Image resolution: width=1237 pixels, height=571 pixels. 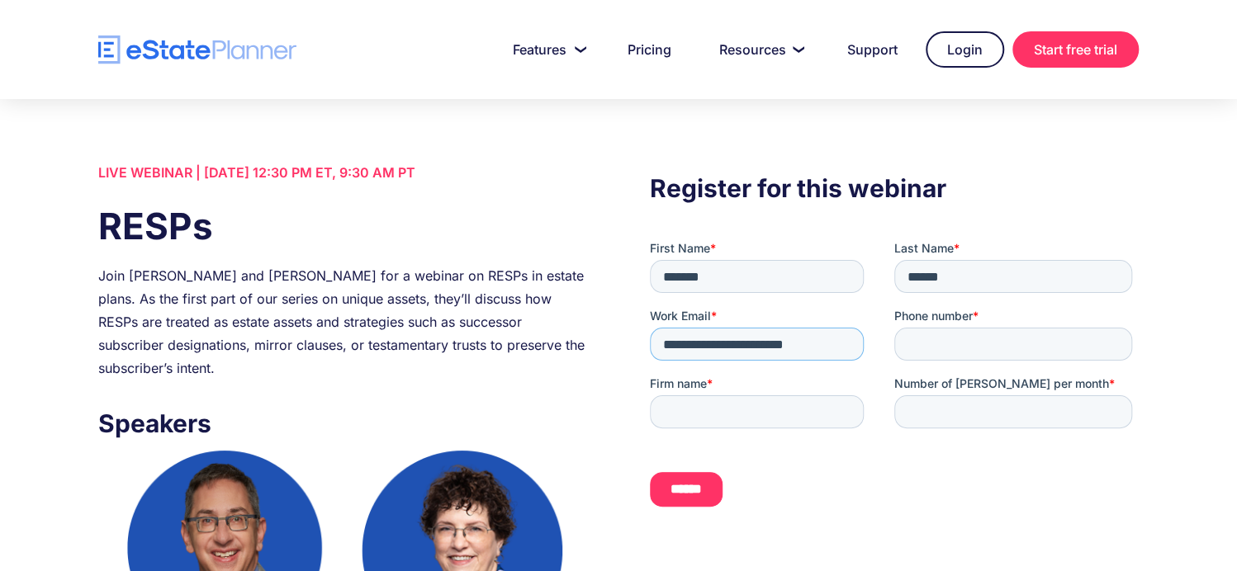 What do you see at coordinates (274, 7) in the screenshot?
I see `span: Last Name` at bounding box center [274, 7].